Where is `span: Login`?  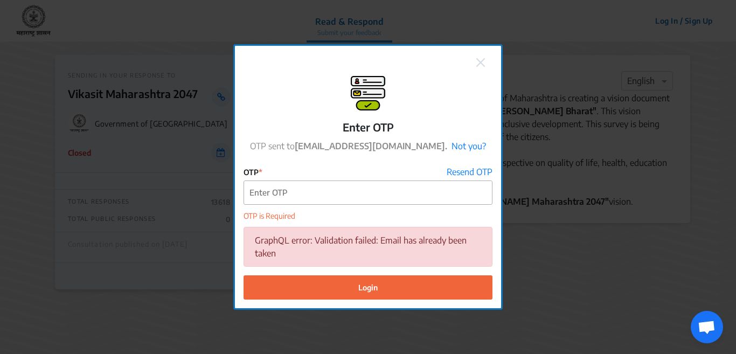 span: Login is located at coordinates (368, 287).